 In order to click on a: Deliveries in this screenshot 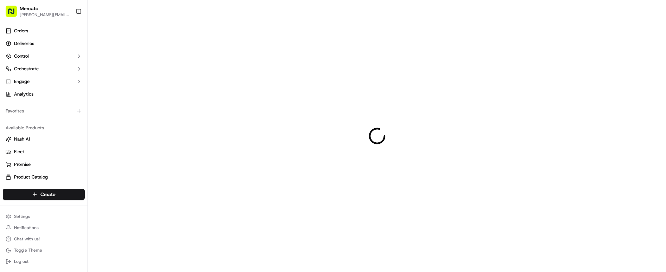, I will do `click(44, 44)`.